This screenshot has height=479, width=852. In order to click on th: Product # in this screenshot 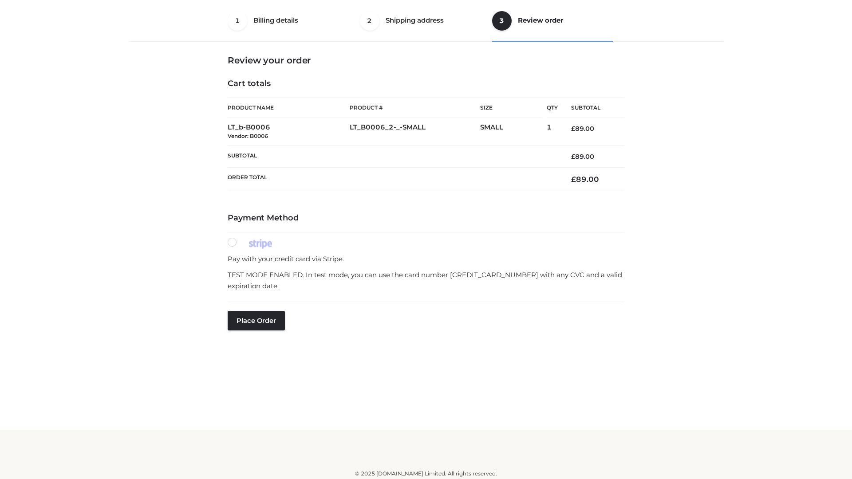, I will do `click(415, 108)`.